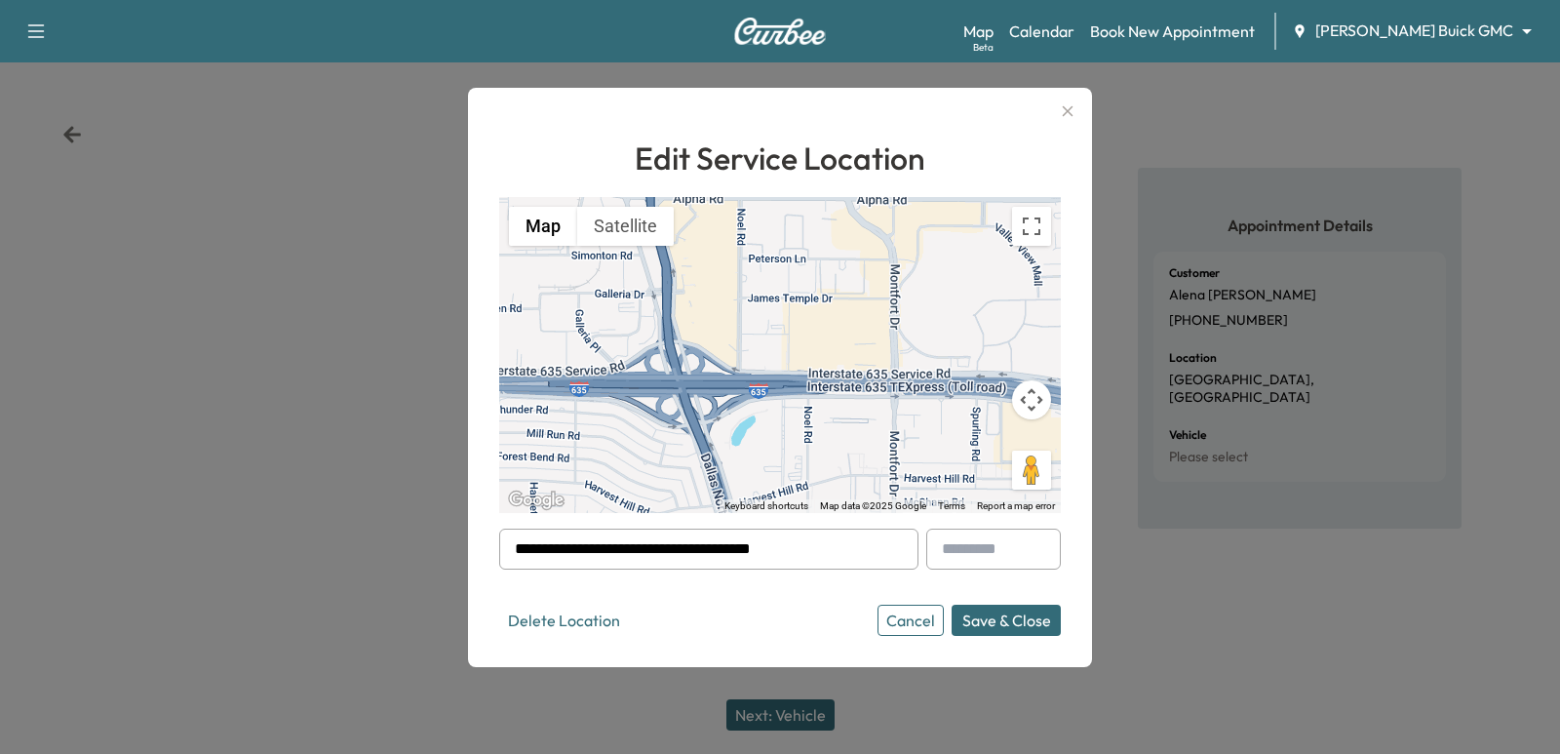 This screenshot has height=754, width=1560. Describe the element at coordinates (983, 47) in the screenshot. I see `div: Beta` at that location.